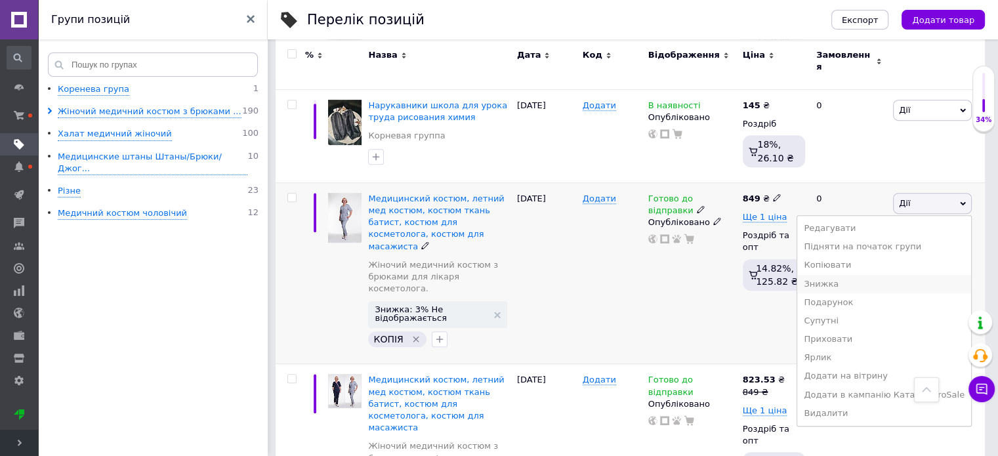  Describe the element at coordinates (388, 339) in the screenshot. I see `span: КОПІЯ` at that location.